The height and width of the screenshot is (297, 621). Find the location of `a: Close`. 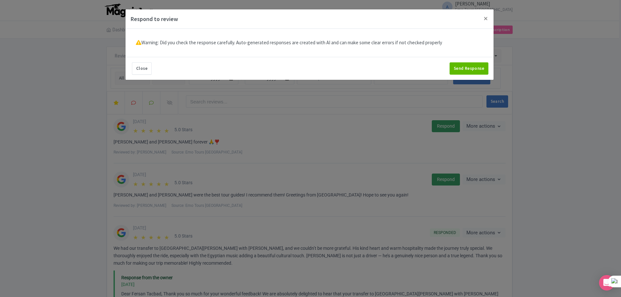

a: Close is located at coordinates (142, 69).